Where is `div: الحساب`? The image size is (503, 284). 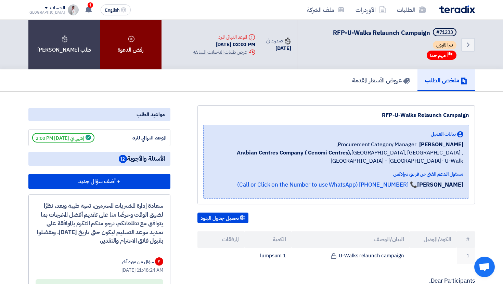
div: الحساب is located at coordinates (57, 8).